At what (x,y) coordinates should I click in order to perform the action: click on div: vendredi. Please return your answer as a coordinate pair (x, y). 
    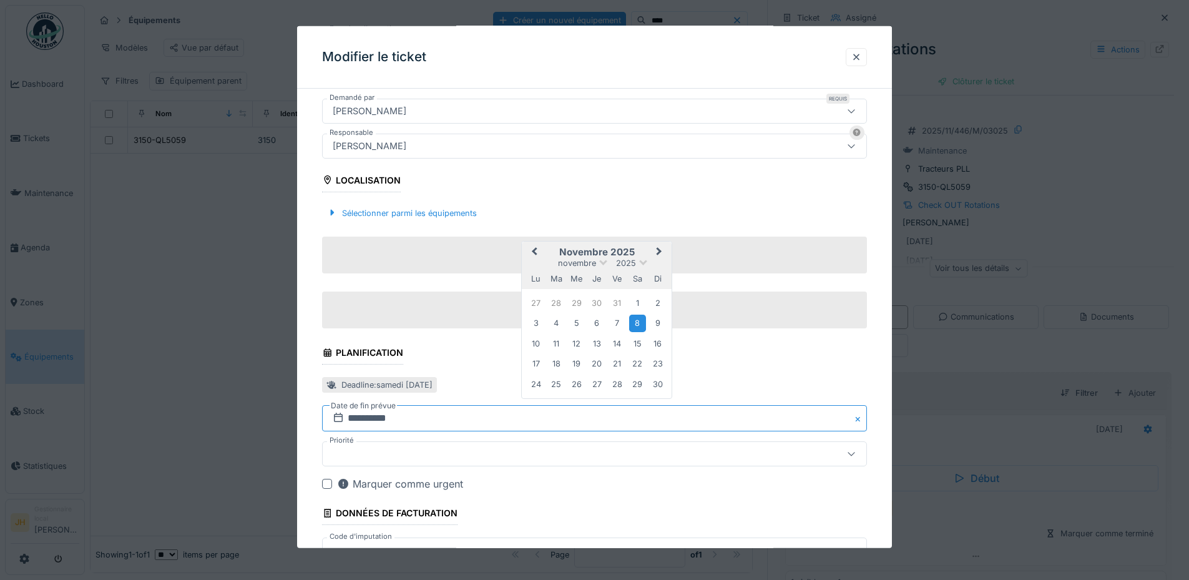
    Looking at the image, I should click on (617, 278).